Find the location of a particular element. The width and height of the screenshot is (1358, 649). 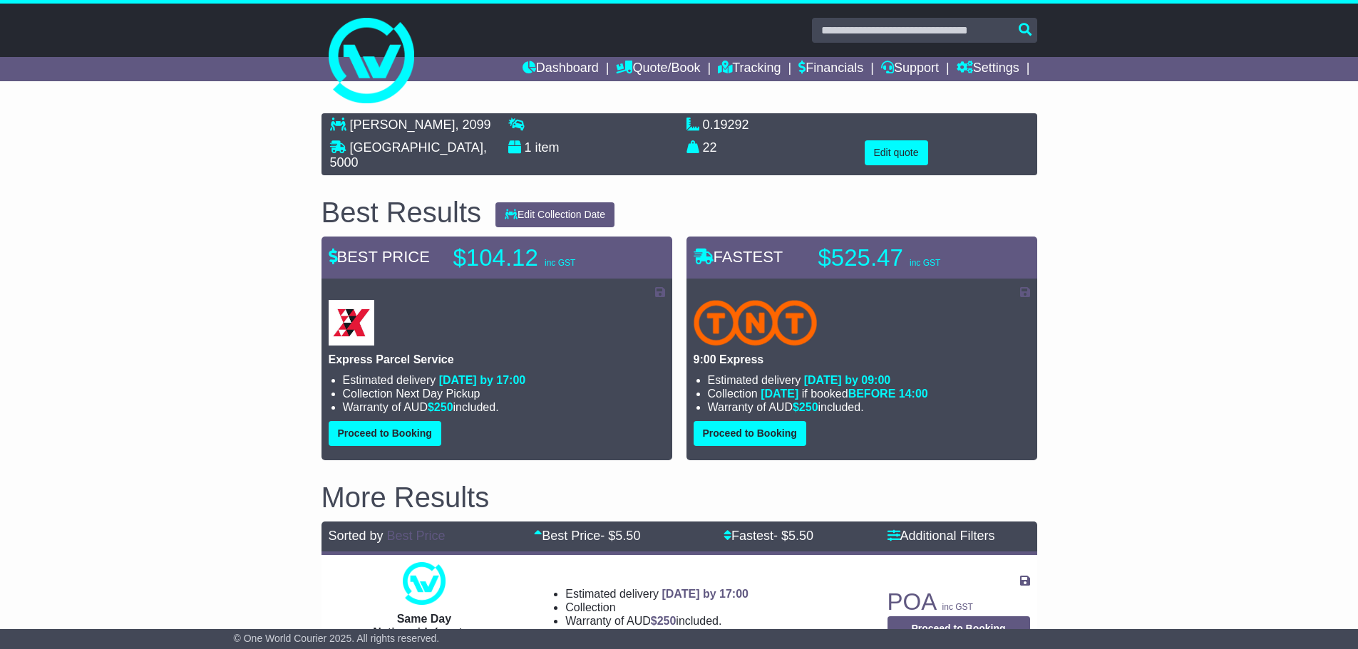

span: , 2099 is located at coordinates (473, 125).